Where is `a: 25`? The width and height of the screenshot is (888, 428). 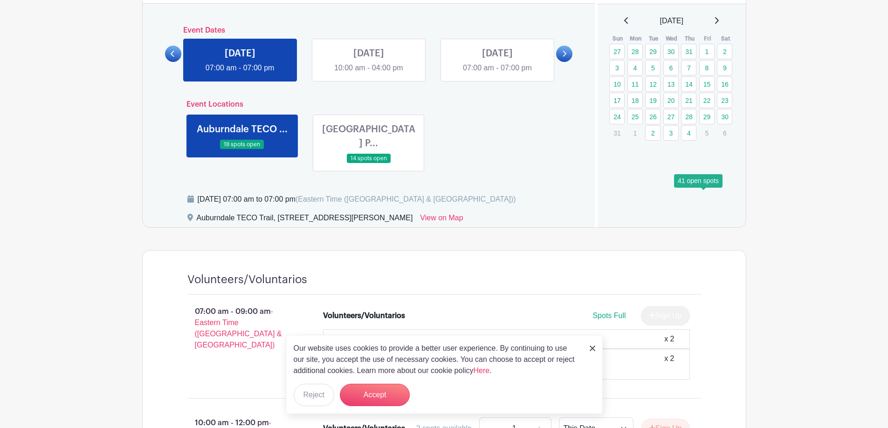
a: 25 is located at coordinates (635, 117).